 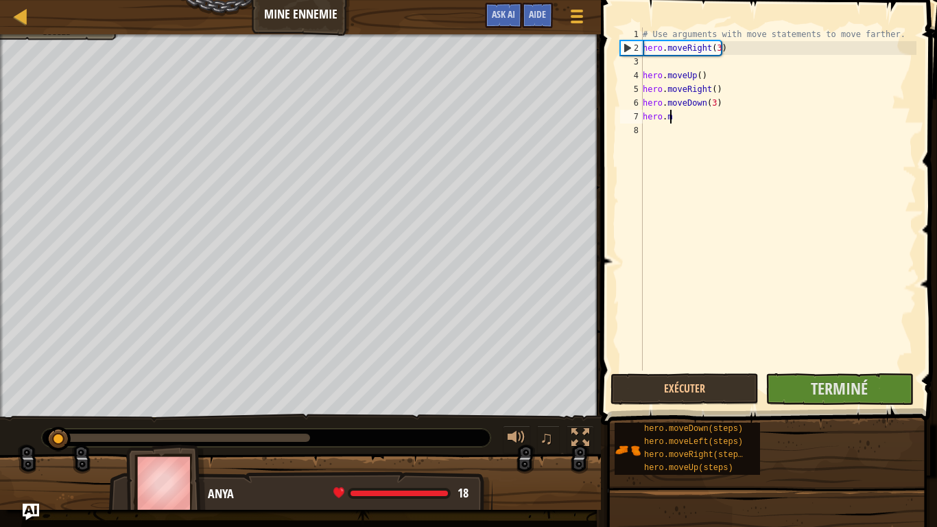 I want to click on div: health: 18 / 18, so click(x=401, y=493).